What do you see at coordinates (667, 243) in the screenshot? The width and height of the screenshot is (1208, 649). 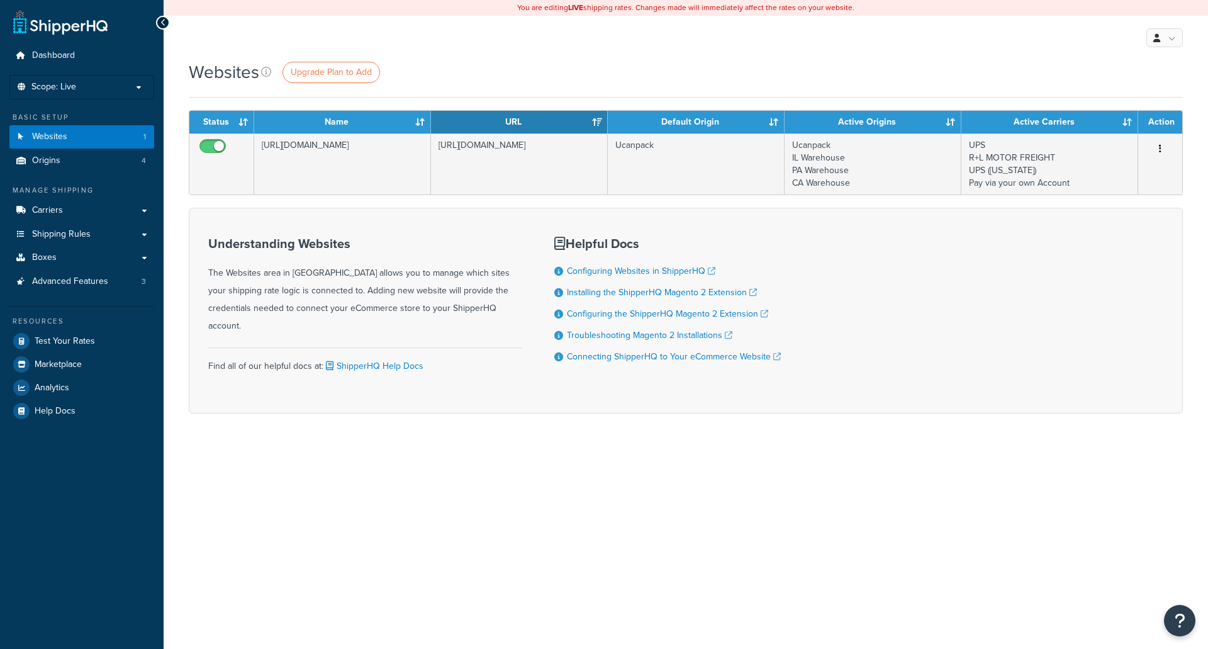 I see `h3: Helpful Docs` at bounding box center [667, 243].